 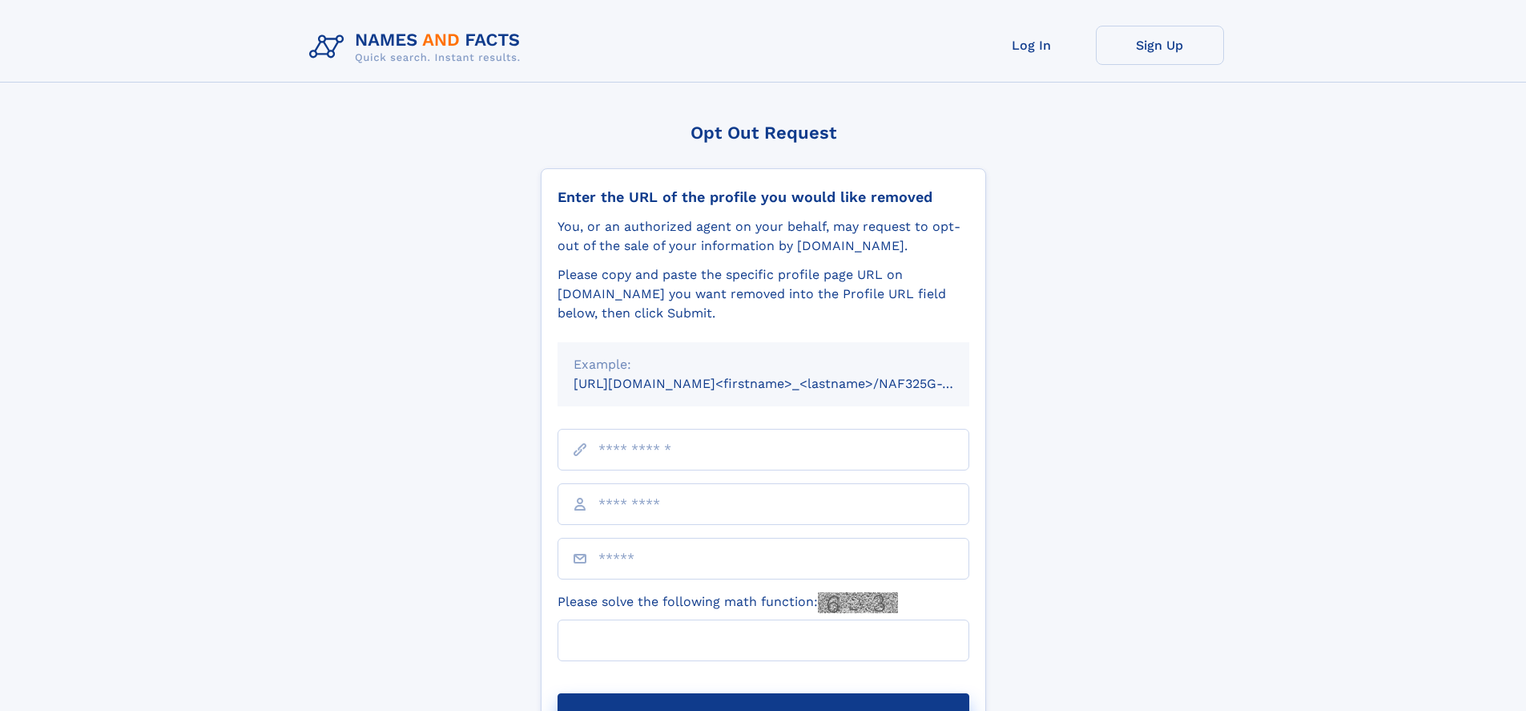 I want to click on a: Sign Up, so click(x=1160, y=45).